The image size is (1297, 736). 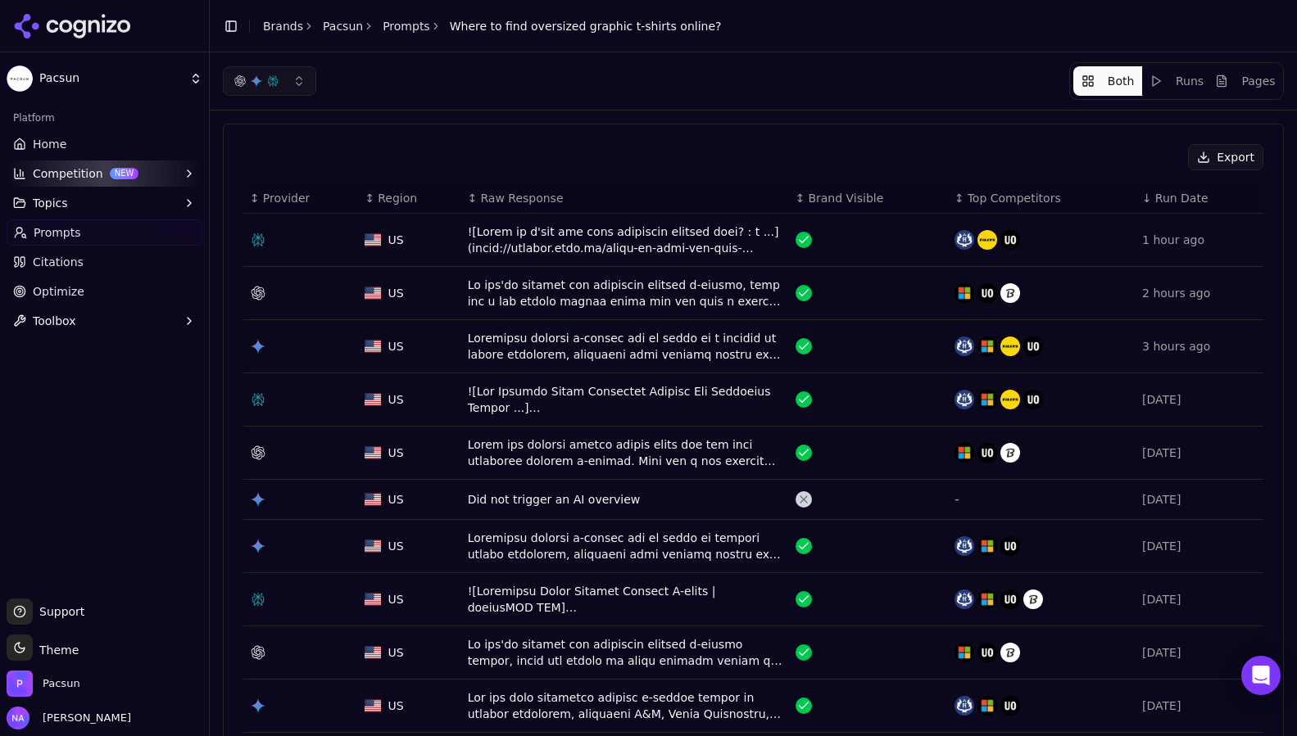 I want to click on button: Toolbox, so click(x=104, y=321).